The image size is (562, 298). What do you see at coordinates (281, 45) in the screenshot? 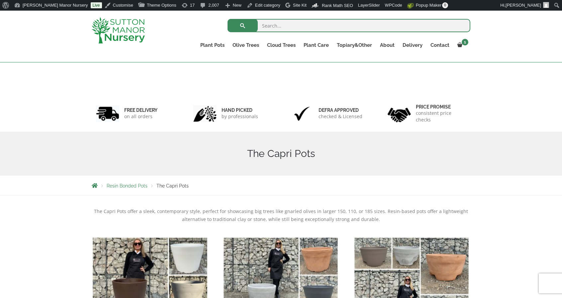
I see `a: Cloud Trees` at bounding box center [281, 45].